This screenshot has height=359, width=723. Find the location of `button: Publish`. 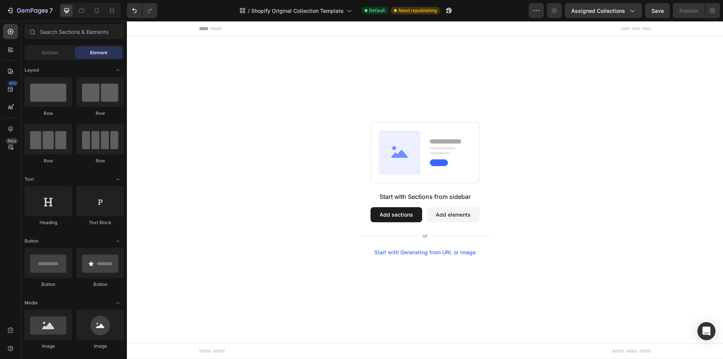

button: Publish is located at coordinates (689, 11).